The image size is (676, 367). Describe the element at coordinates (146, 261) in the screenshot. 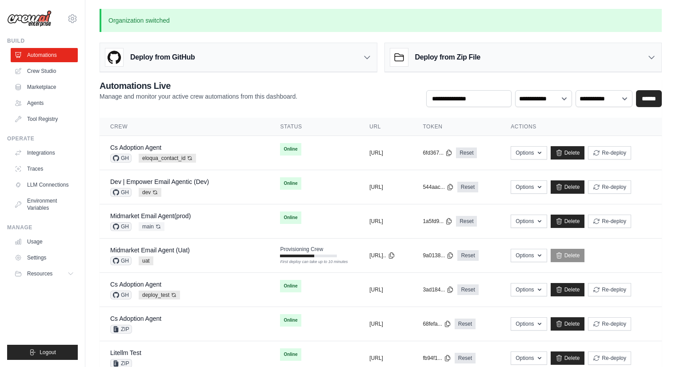

I see `span: uat` at that location.